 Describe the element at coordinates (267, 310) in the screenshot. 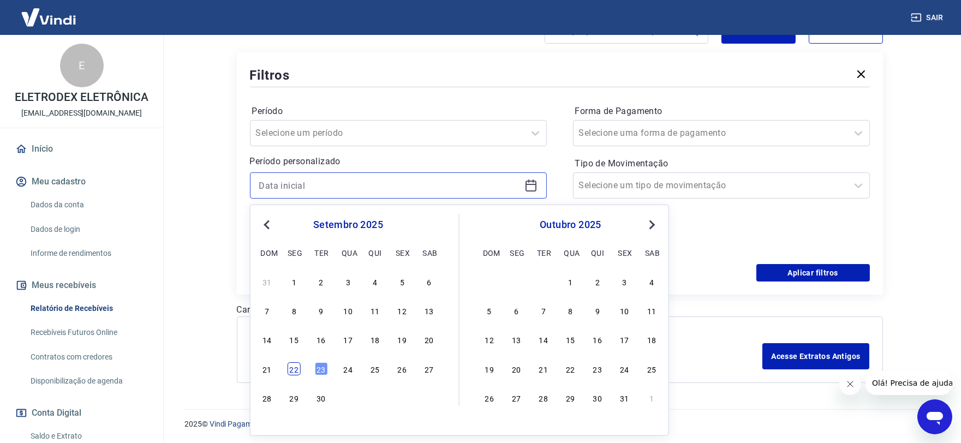

I see `div: Choose domingo, 7 de setembro de 2025` at that location.